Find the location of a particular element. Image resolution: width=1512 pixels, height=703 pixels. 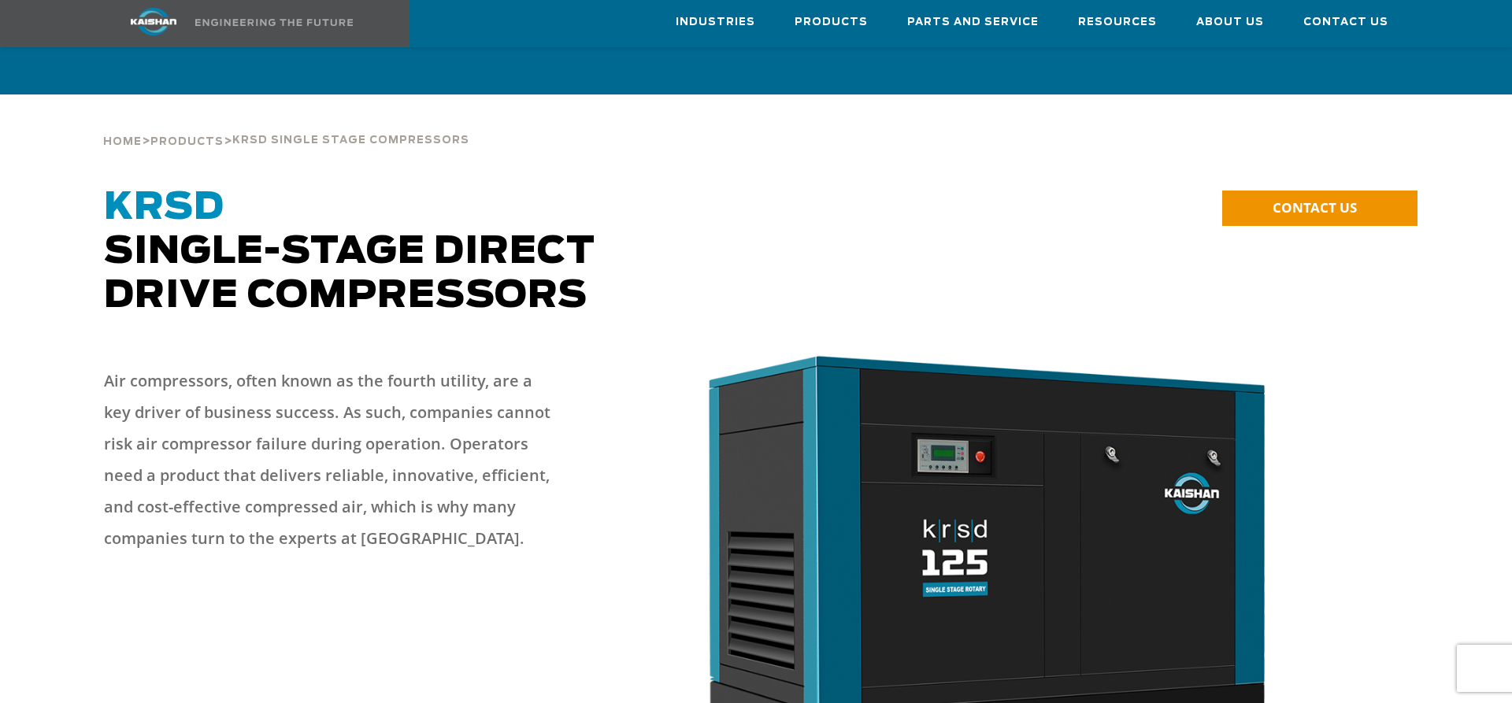

span: Resources is located at coordinates (1117, 22).